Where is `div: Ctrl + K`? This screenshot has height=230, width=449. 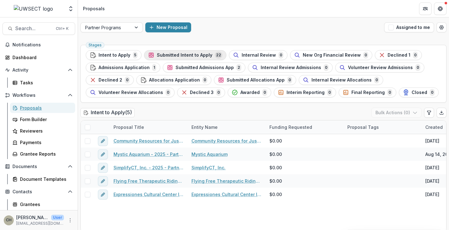
div: Ctrl + K is located at coordinates (62, 29).